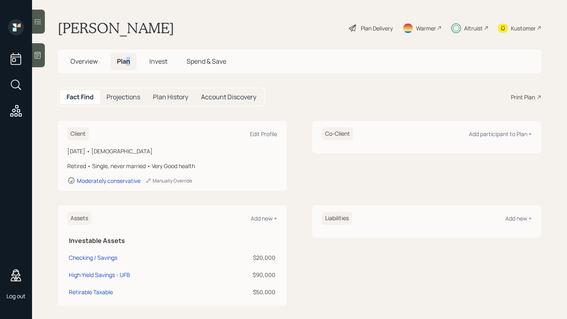 Image resolution: width=567 pixels, height=319 pixels. What do you see at coordinates (247, 257) in the screenshot?
I see `div: $20,000` at bounding box center [247, 257].